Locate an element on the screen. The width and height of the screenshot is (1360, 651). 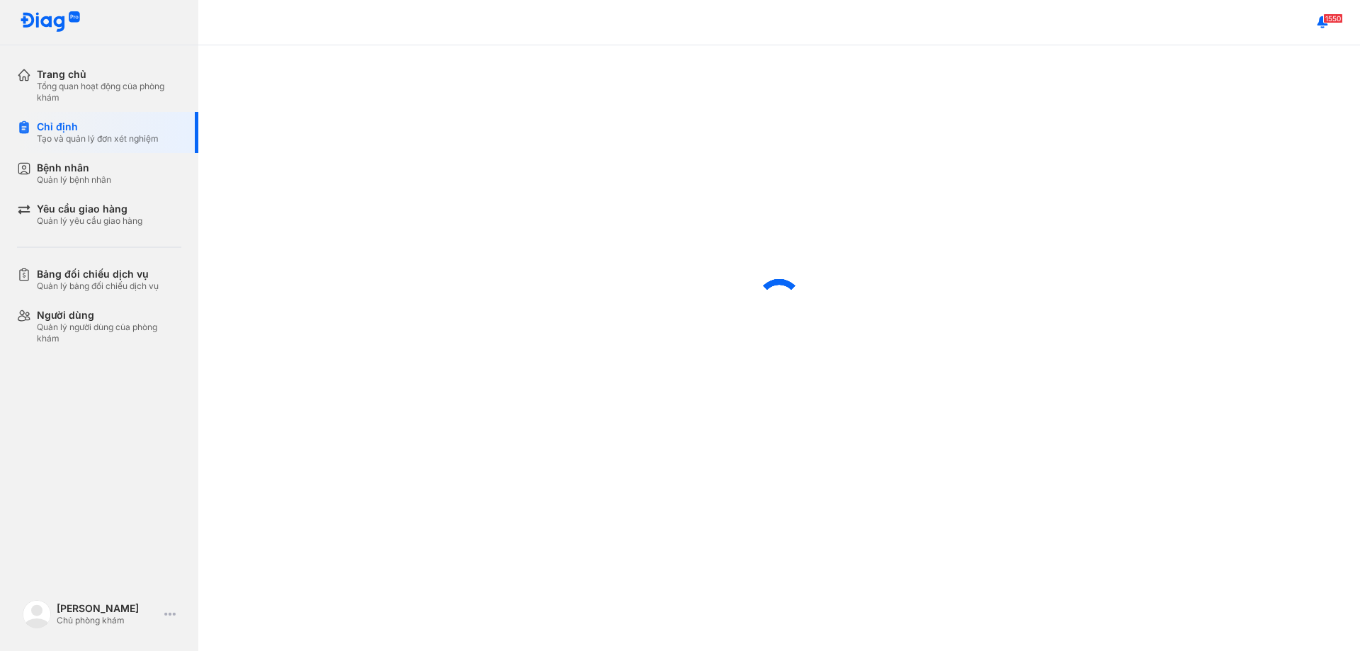
div: Chỉ định is located at coordinates (98, 127).